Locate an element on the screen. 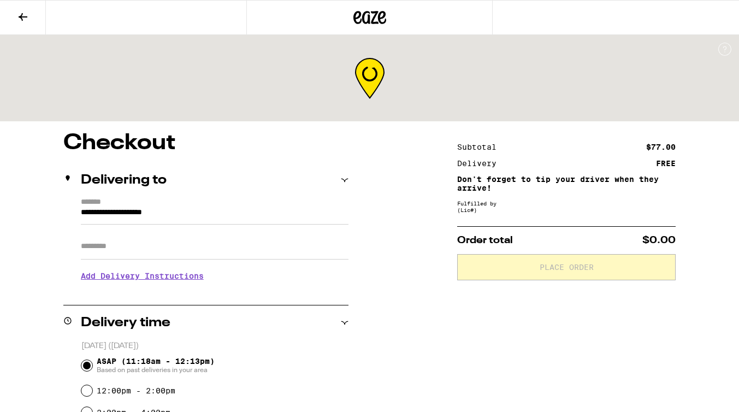 The width and height of the screenshot is (739, 412). div: FREE is located at coordinates (666, 163).